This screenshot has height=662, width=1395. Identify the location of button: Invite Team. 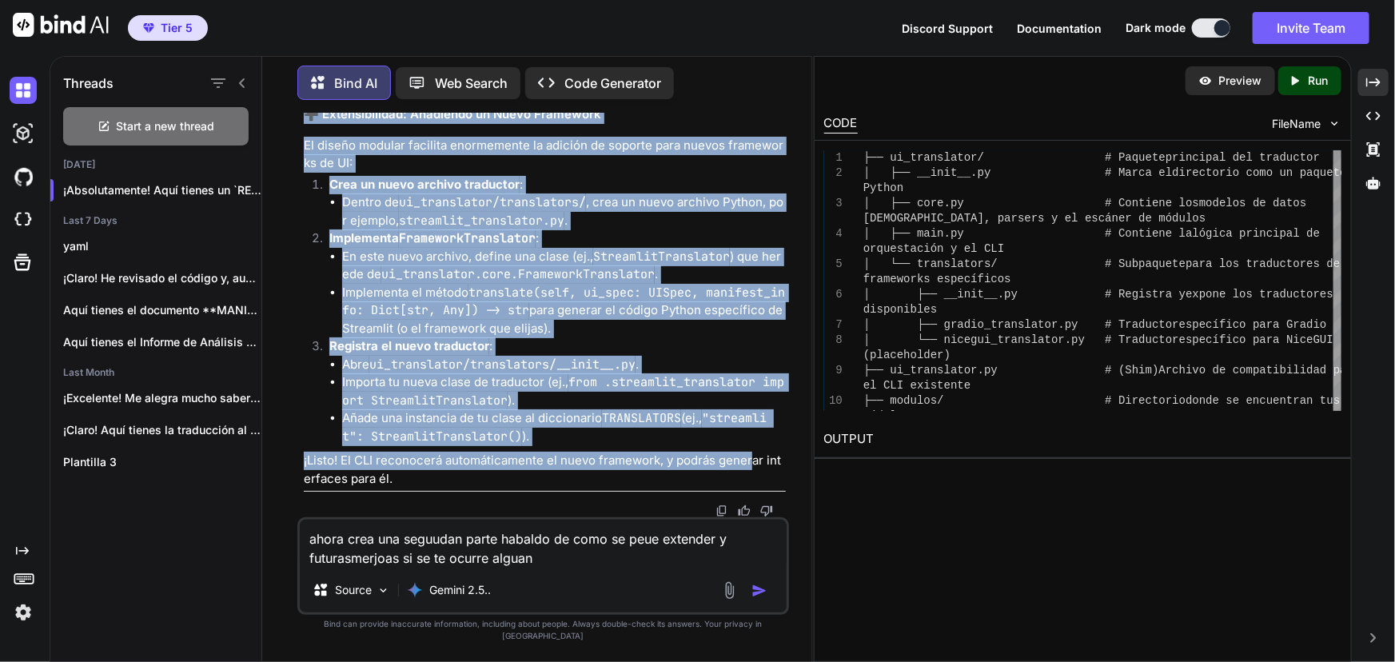
(1311, 28).